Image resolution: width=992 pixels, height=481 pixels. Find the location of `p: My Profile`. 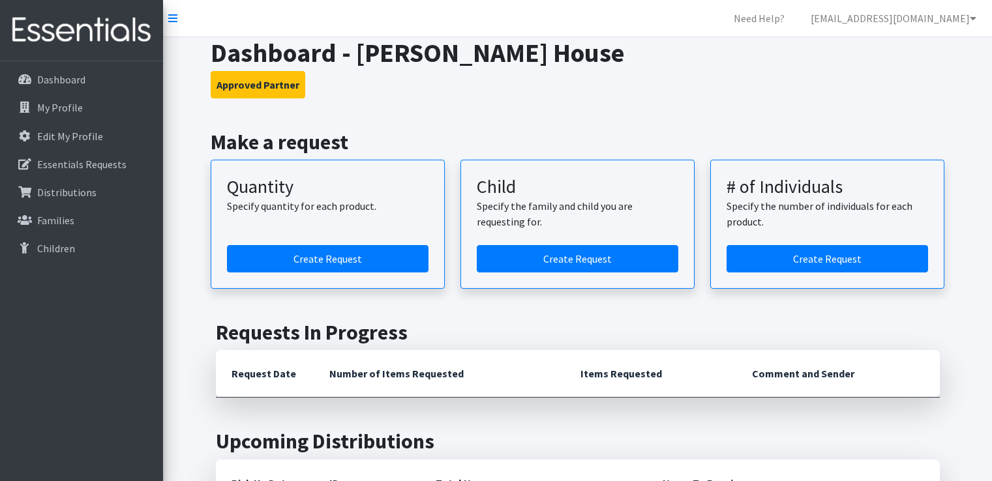

p: My Profile is located at coordinates (60, 108).